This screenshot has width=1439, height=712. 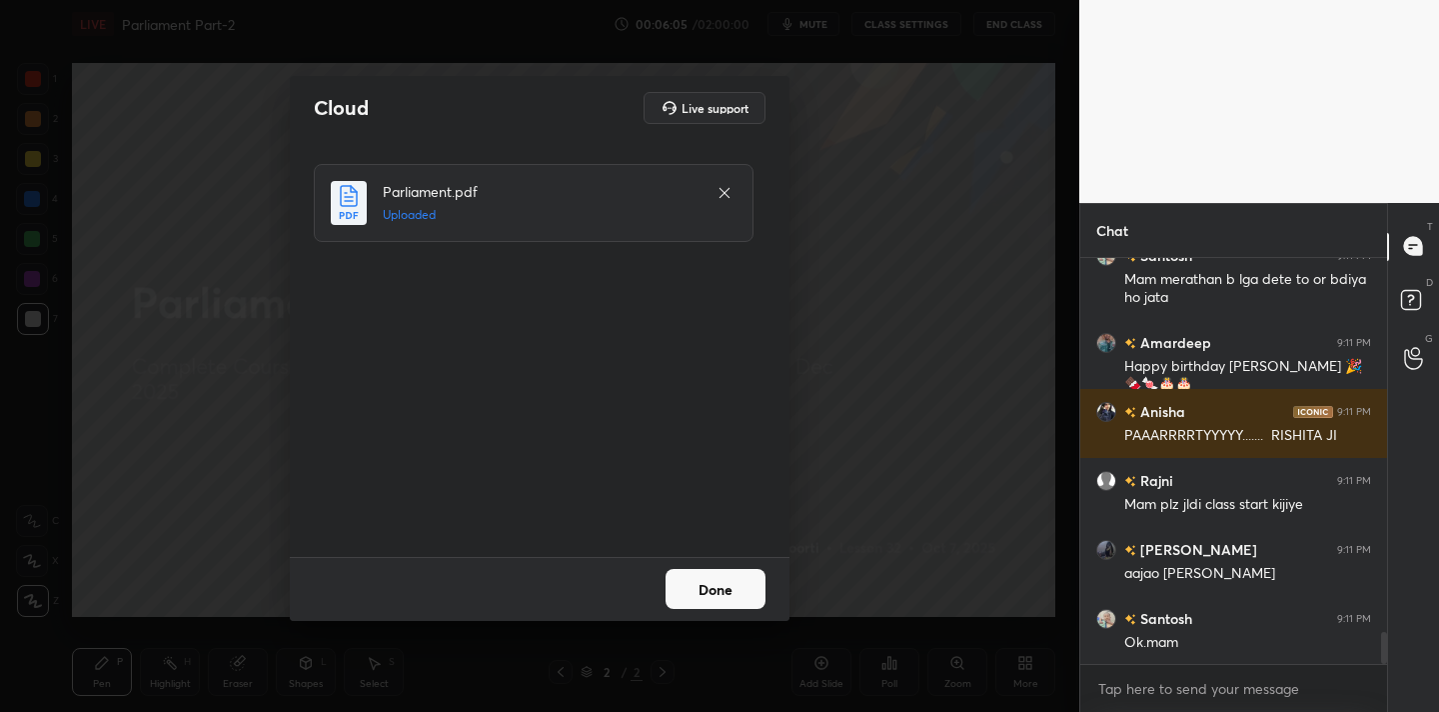 I want to click on p: T, so click(x=1430, y=226).